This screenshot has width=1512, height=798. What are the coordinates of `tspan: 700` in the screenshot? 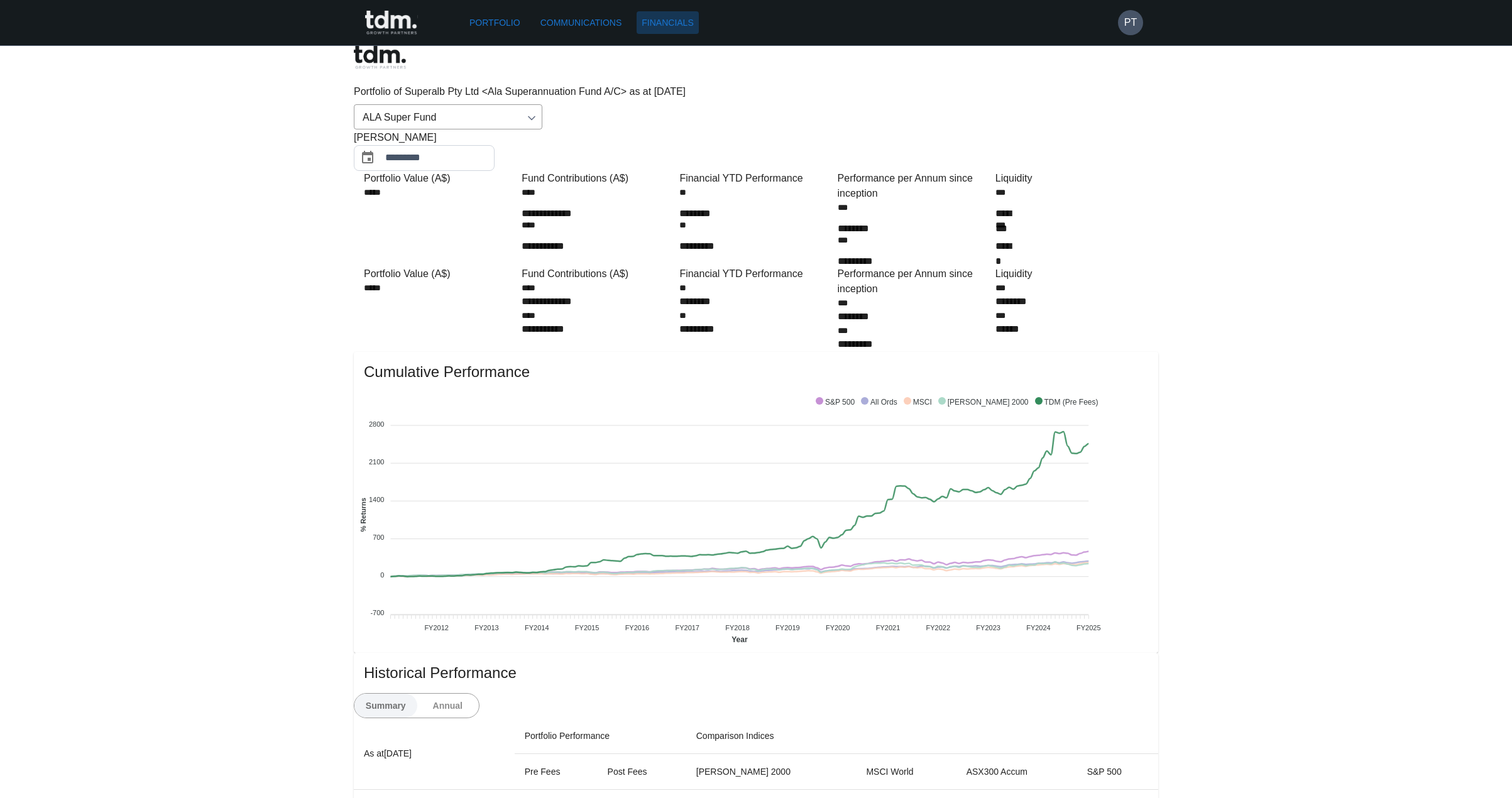 It's located at (378, 538).